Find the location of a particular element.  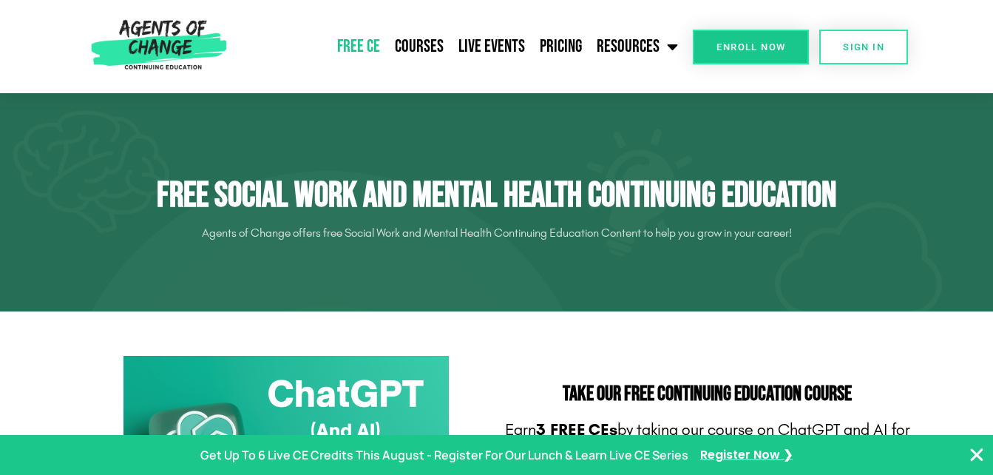

h1: Free Social Work and Mental Health Continuing Education is located at coordinates (497, 196).